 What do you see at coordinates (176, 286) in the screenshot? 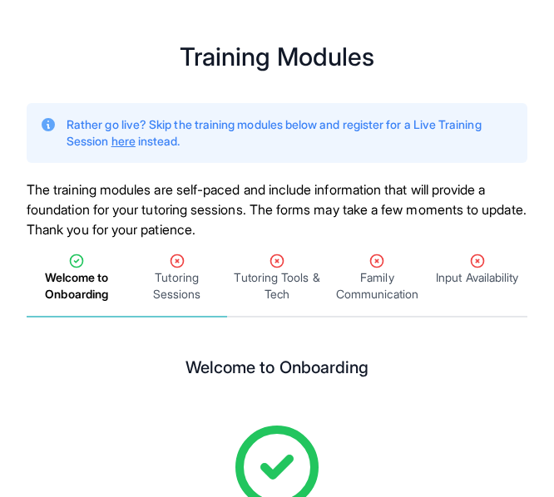
I see `span: Tutoring Sessions` at bounding box center [176, 286].